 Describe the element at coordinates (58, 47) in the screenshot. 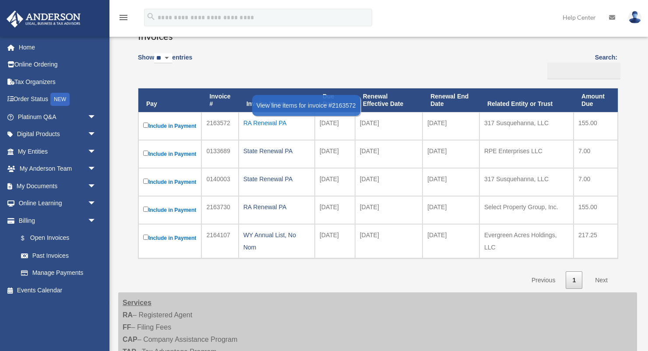

I see `a: Home` at that location.